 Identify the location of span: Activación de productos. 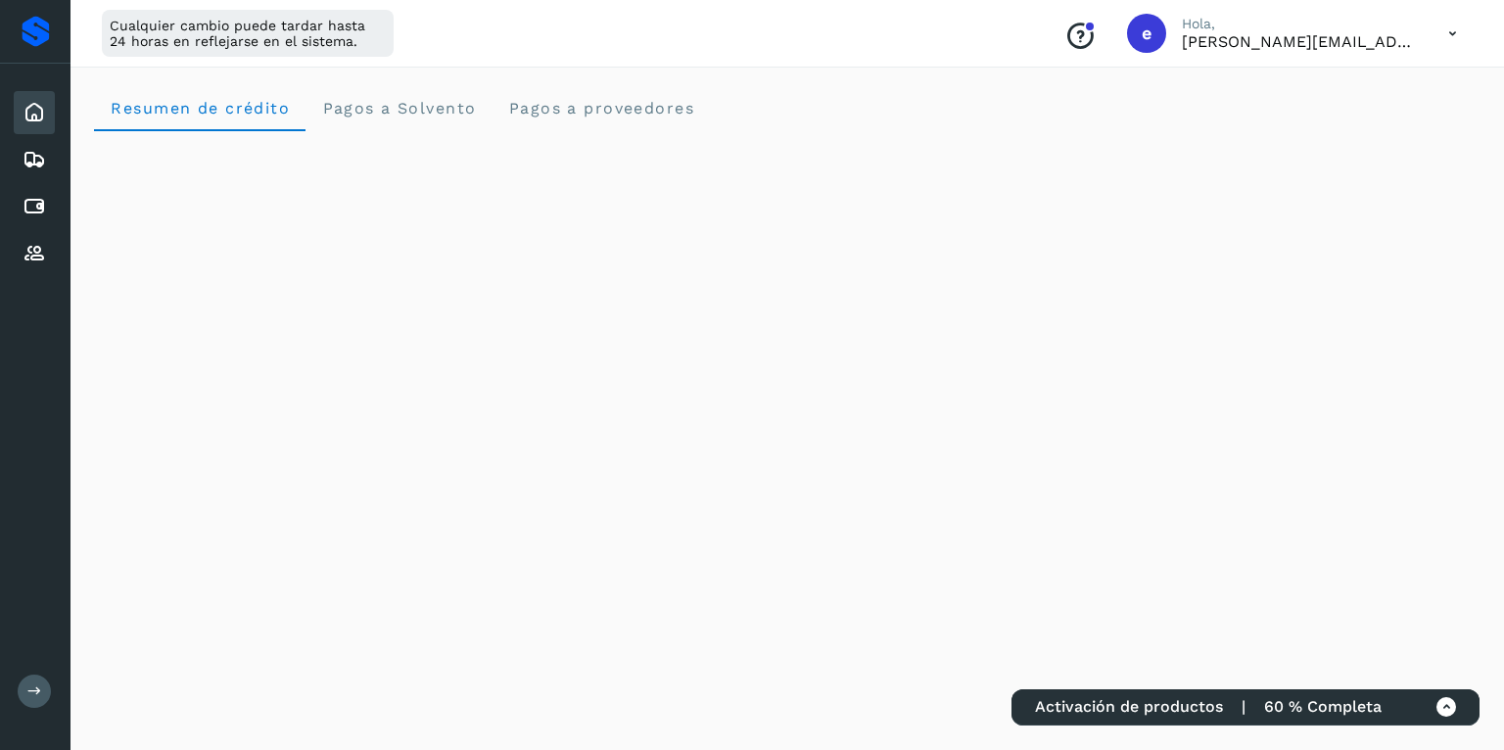
(1129, 706).